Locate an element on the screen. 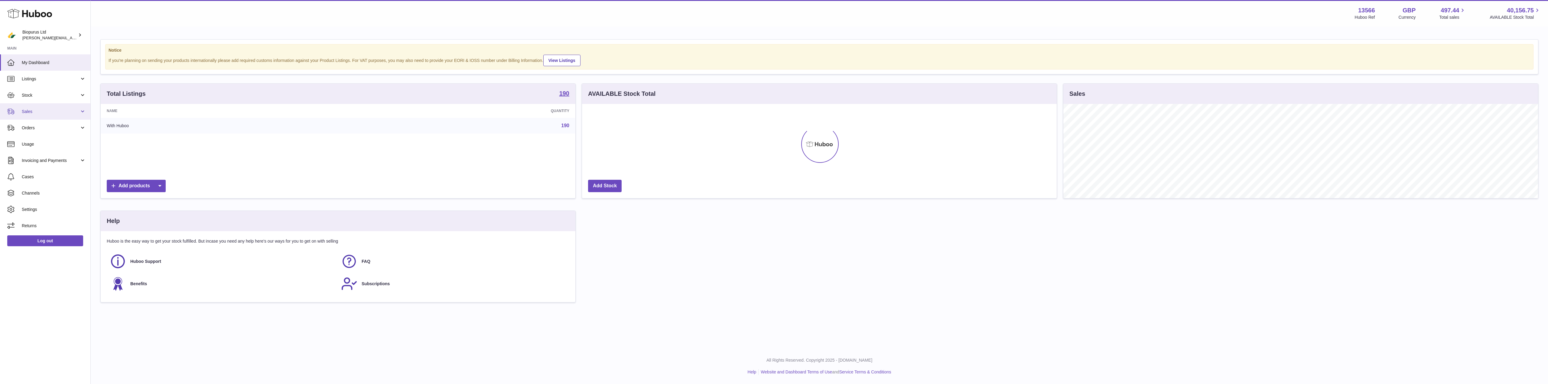 This screenshot has width=1548, height=384. span: 40,156.75 is located at coordinates (1520, 10).